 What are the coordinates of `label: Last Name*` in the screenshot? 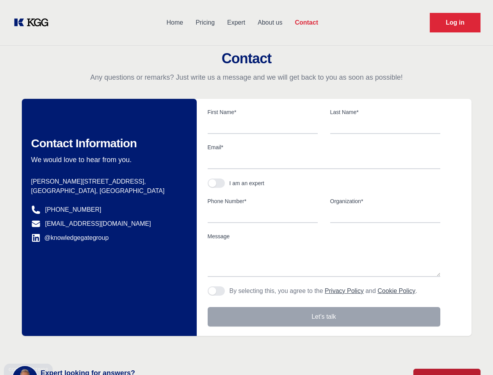 It's located at (385, 112).